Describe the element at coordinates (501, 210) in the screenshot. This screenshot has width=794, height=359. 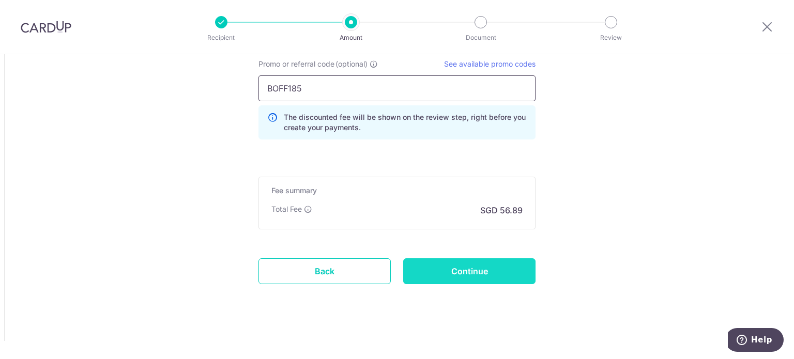
I see `p: SGD 56.89` at that location.